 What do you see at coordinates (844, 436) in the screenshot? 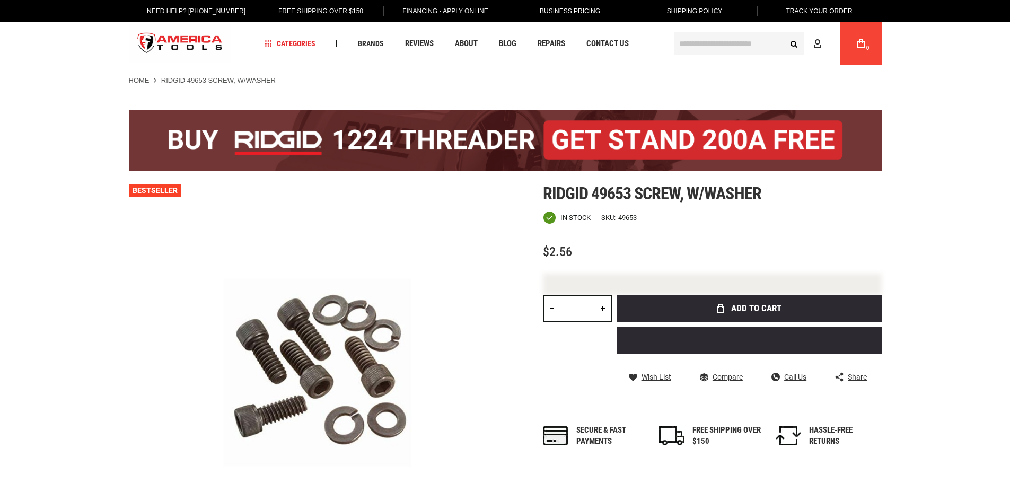
I see `div: HASSLE-FREE RETURNS` at bounding box center [844, 436].